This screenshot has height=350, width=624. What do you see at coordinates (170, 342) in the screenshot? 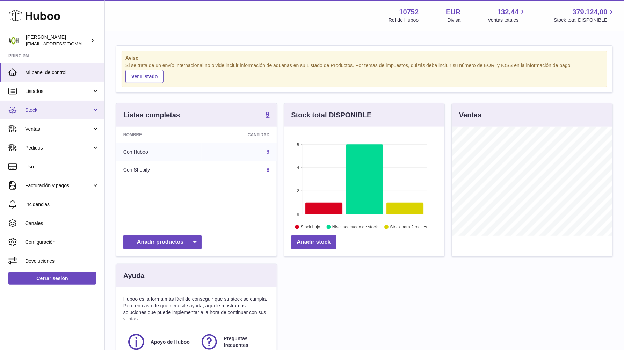
I see `span: Apoyo de Huboo` at bounding box center [170, 342].